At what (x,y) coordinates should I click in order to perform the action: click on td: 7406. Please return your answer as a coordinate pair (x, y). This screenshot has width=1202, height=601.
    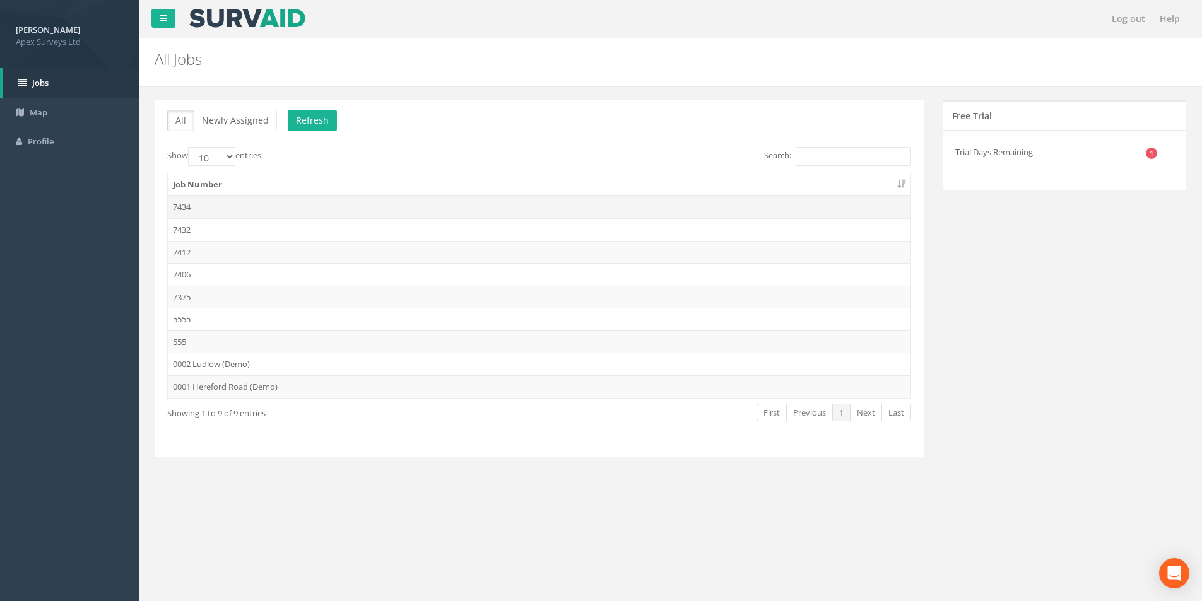
    Looking at the image, I should click on (539, 274).